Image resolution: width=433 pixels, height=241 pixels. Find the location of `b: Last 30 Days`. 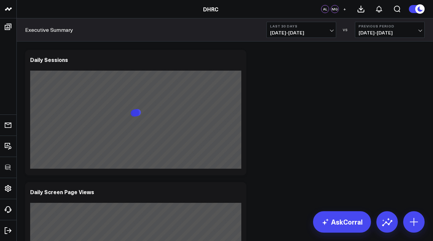

b: Last 30 Days is located at coordinates (301, 26).